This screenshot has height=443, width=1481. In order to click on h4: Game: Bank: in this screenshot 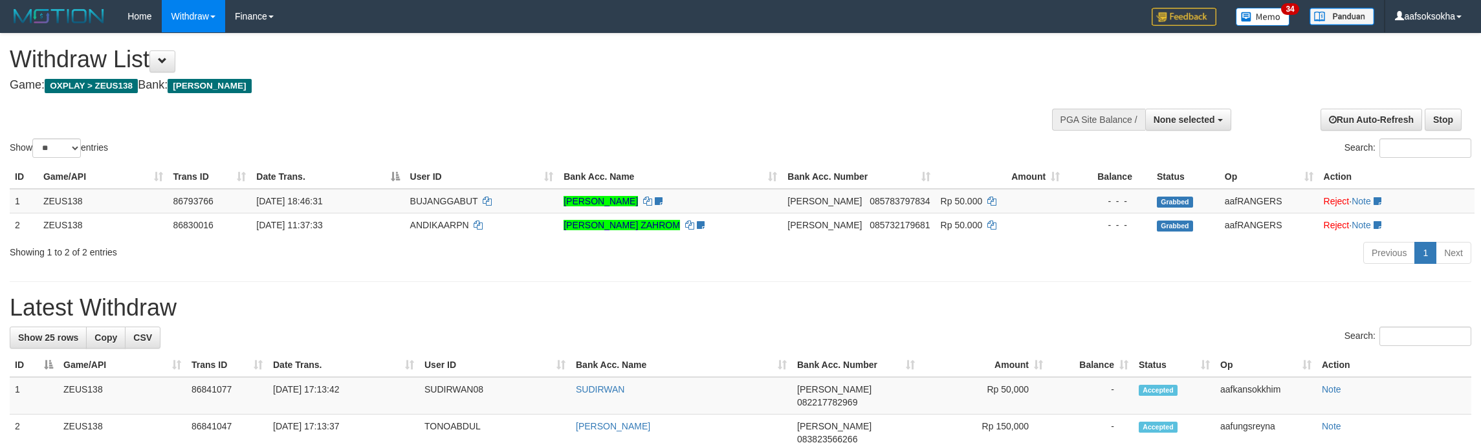, I will do `click(492, 85)`.